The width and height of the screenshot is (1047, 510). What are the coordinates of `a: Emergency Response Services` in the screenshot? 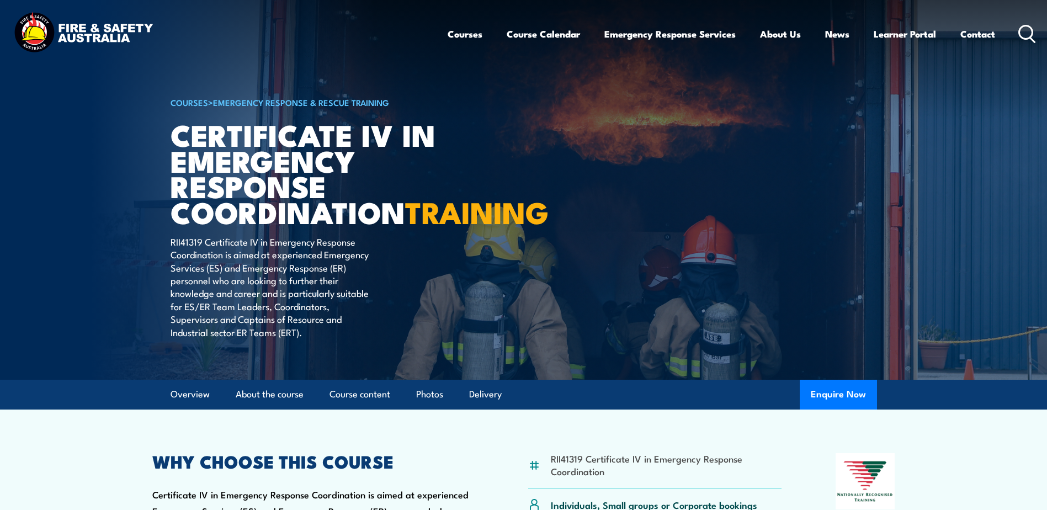 It's located at (670, 34).